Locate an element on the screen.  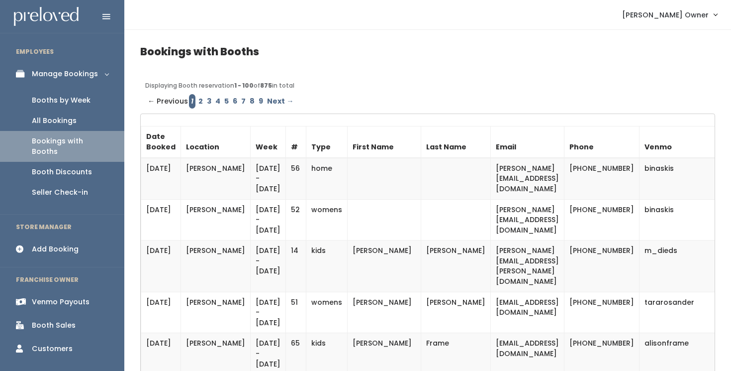
td: kids is located at coordinates (327, 266).